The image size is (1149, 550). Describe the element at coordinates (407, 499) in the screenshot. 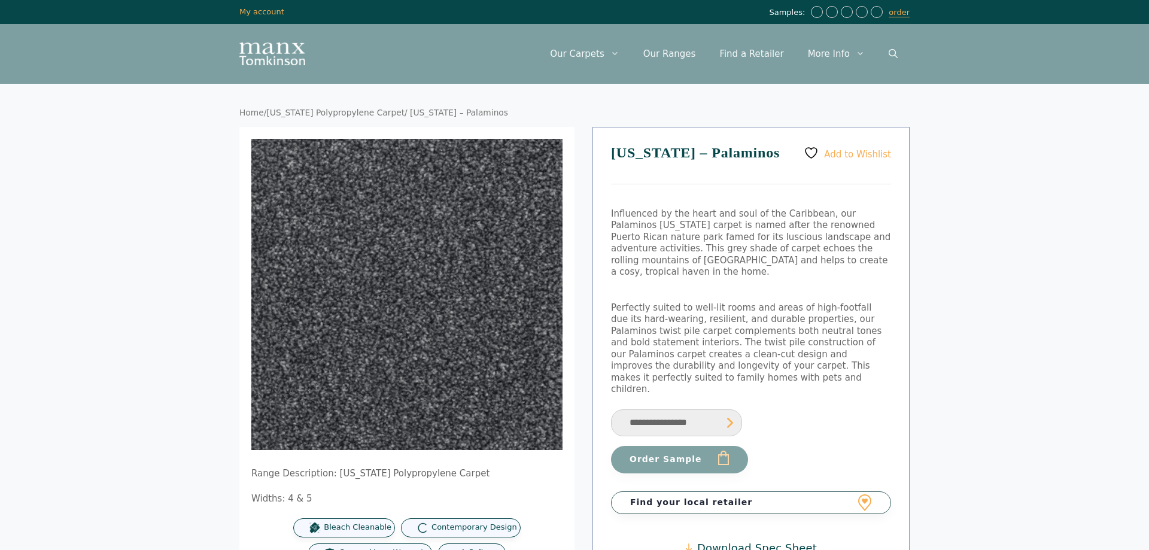

I see `p: Widths: 4 & 5` at that location.